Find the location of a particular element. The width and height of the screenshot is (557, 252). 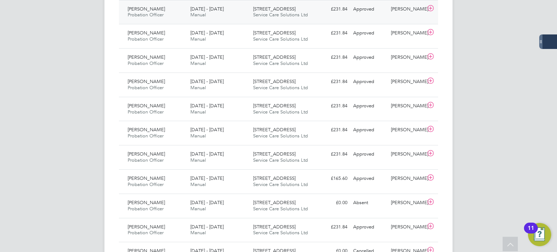

div: £165.60 is located at coordinates (332, 178).